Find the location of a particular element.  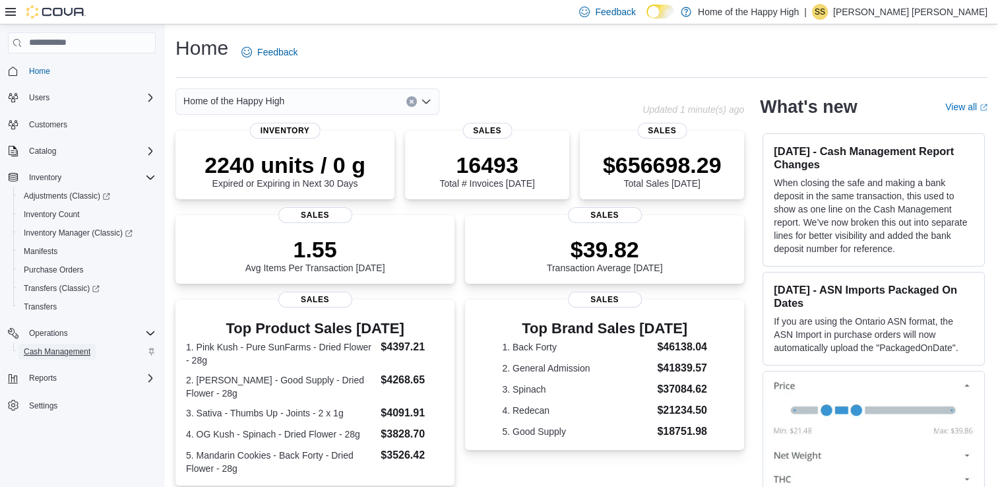

dd: $46138.04 is located at coordinates (682, 347).